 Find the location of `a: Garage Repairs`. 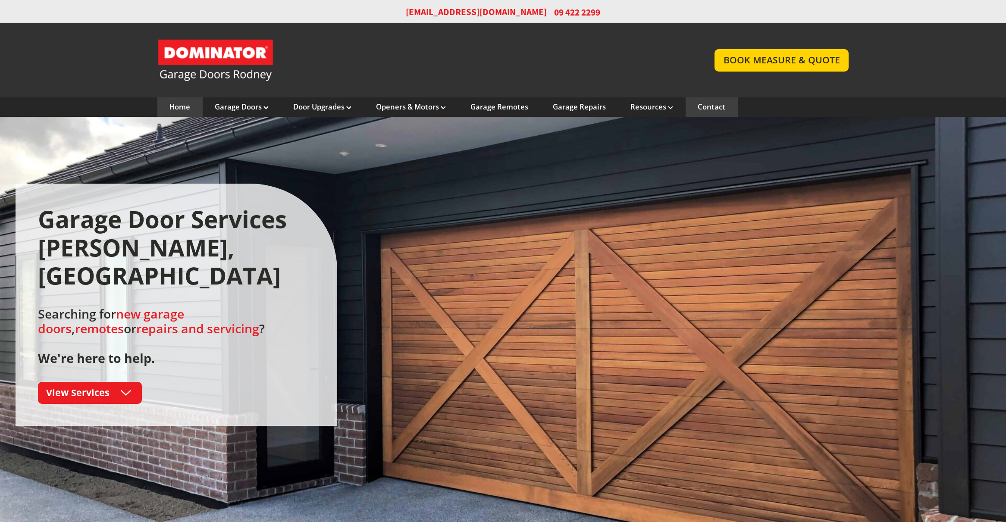

a: Garage Repairs is located at coordinates (579, 107).